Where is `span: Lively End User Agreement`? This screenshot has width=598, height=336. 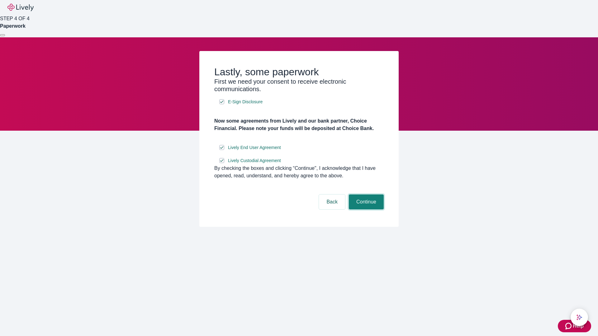 span: Lively End User Agreement is located at coordinates (254, 148).